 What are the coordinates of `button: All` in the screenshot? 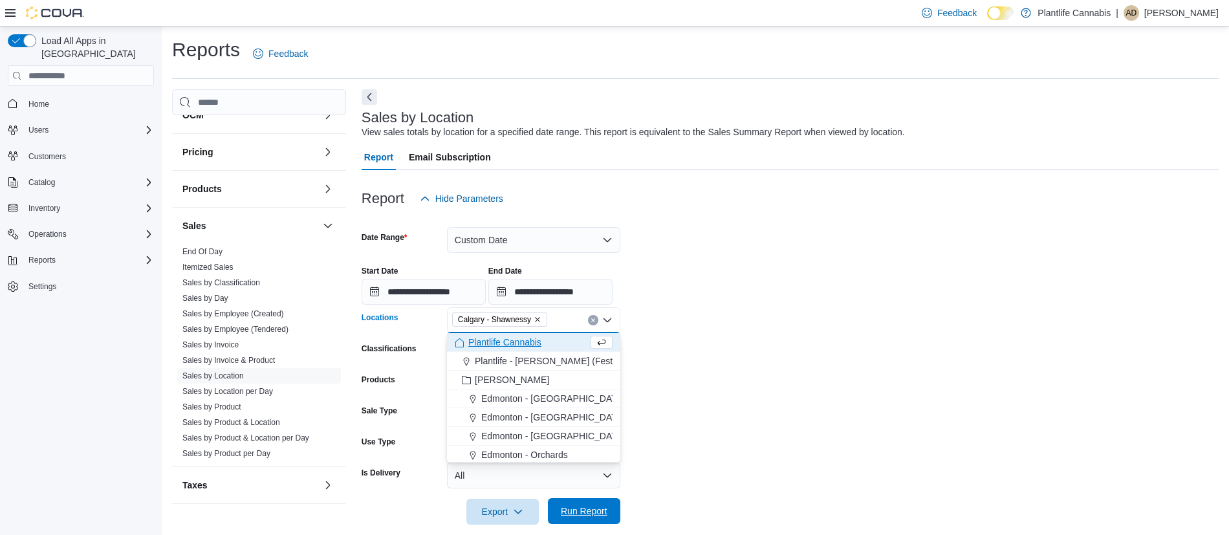 It's located at (534, 476).